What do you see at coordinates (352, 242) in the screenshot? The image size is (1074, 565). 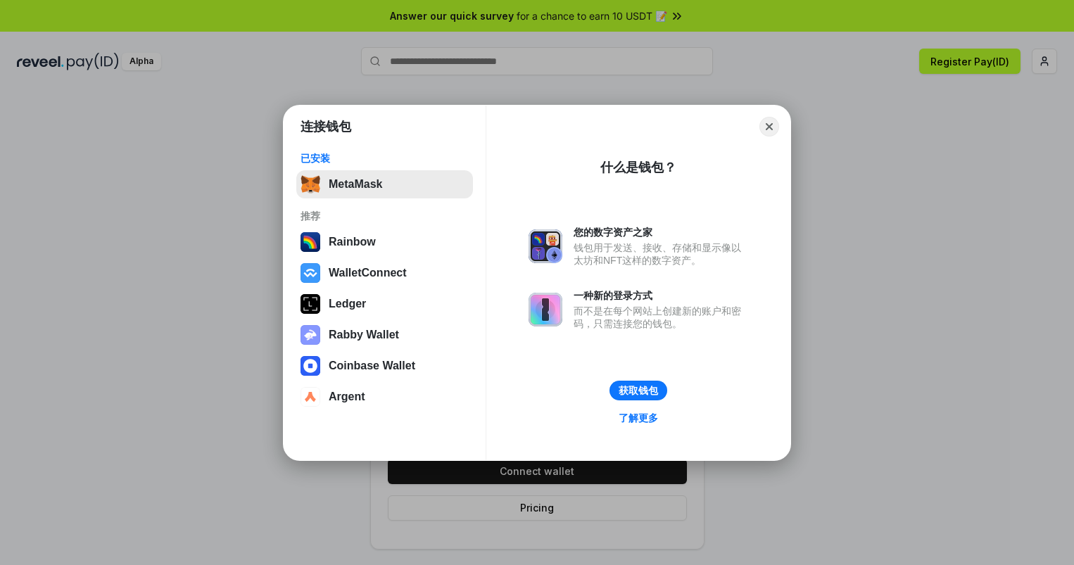 I see `div: Rainbow` at bounding box center [352, 242].